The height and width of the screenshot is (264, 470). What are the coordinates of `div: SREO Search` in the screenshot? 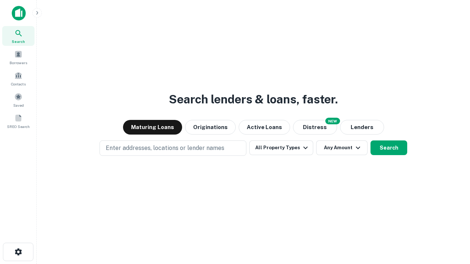 It's located at (18, 121).